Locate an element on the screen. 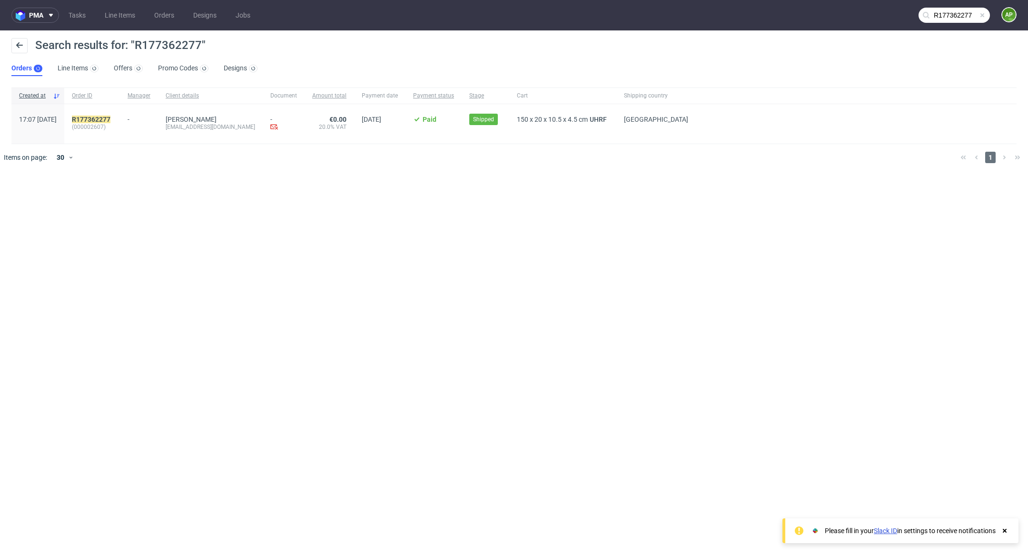  img: logo is located at coordinates (22, 15).